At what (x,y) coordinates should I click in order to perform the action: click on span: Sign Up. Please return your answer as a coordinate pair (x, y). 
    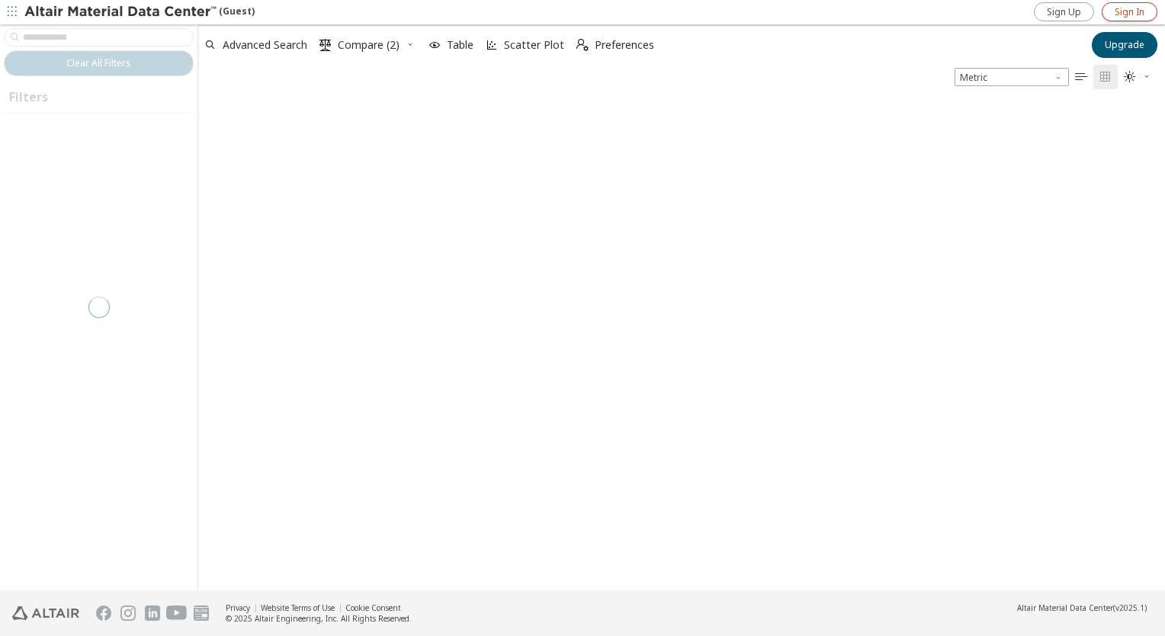
    Looking at the image, I should click on (1064, 12).